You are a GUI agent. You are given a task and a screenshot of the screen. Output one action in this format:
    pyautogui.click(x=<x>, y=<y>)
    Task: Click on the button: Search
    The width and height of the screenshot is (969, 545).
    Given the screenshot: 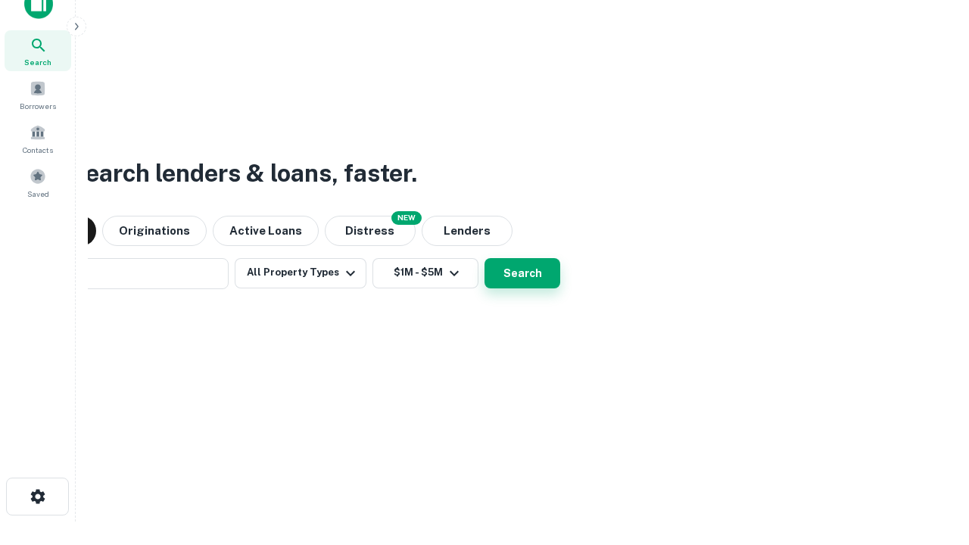 What is the action you would take?
    pyautogui.click(x=522, y=273)
    